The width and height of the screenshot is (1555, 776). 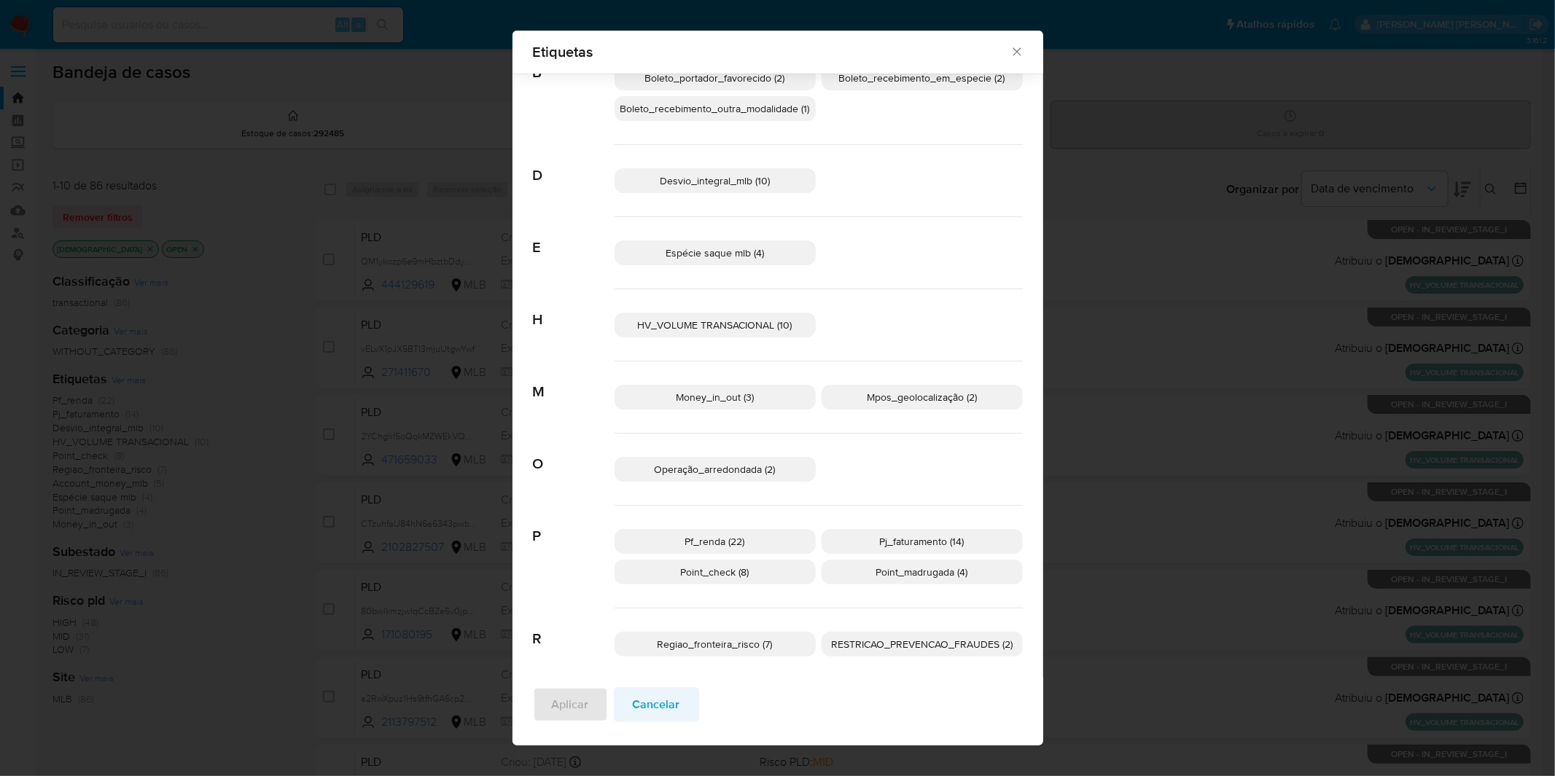 What do you see at coordinates (715, 644) in the screenshot?
I see `div: Regiao_fronteira_risco (7)` at bounding box center [715, 644].